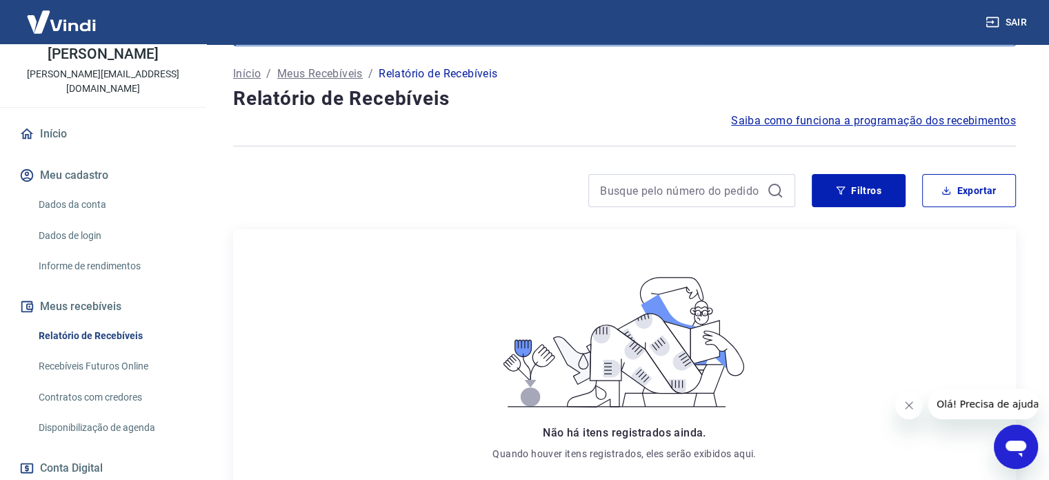  Describe the element at coordinates (320, 74) in the screenshot. I see `p: Meus Recebíveis` at that location.